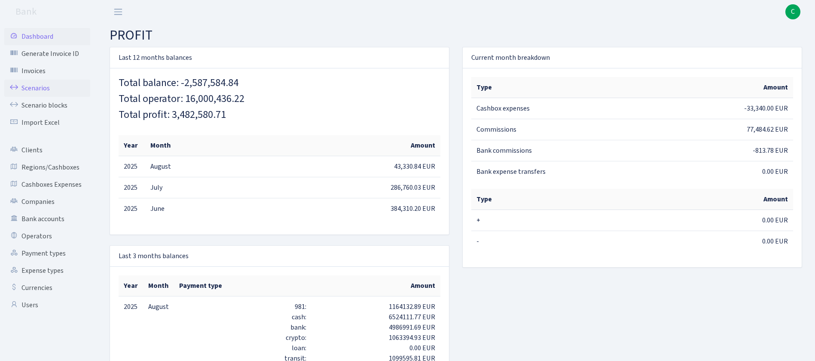  Describe the element at coordinates (793, 12) in the screenshot. I see `span: C` at that location.